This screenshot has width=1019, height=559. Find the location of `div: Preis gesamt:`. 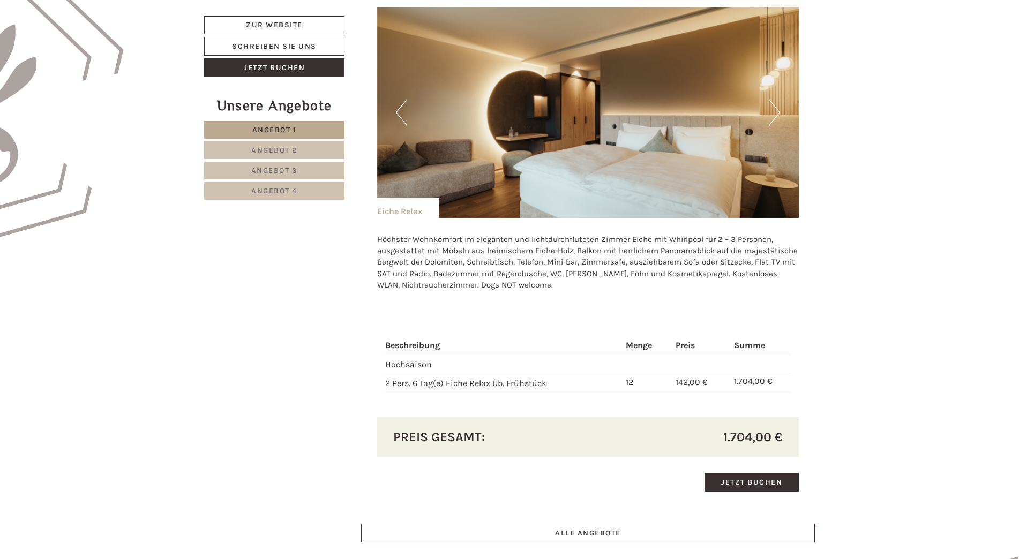

div: Preis gesamt: is located at coordinates (486, 437).